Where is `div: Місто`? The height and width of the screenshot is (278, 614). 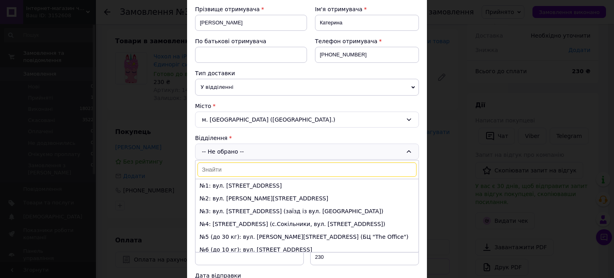
div: Місто is located at coordinates (307, 106).